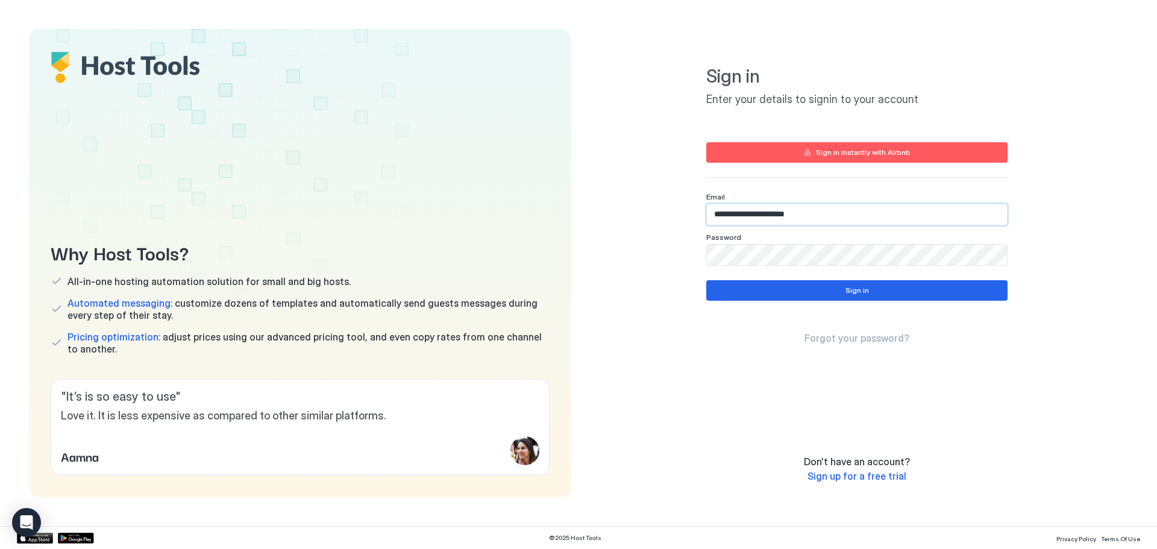  What do you see at coordinates (1120, 539) in the screenshot?
I see `span: Terms Of Use` at bounding box center [1120, 539].